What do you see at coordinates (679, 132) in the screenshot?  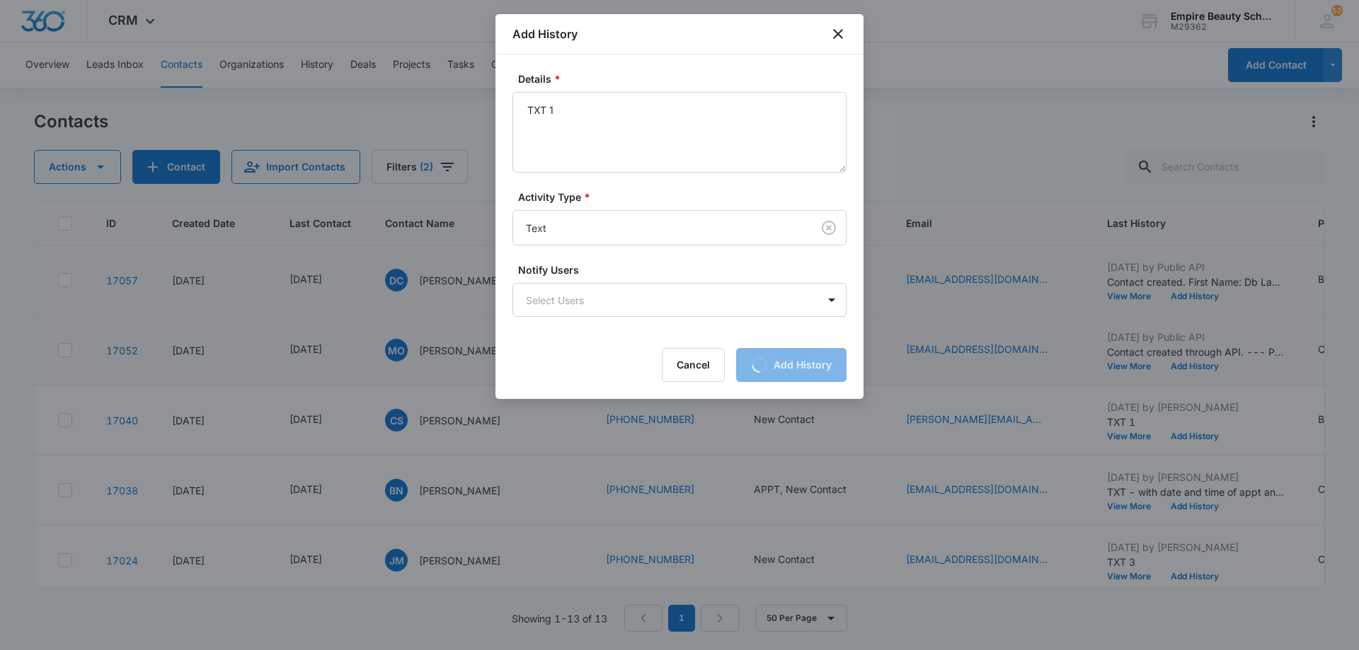 I see `textarea: TXT 1` at bounding box center [679, 132].